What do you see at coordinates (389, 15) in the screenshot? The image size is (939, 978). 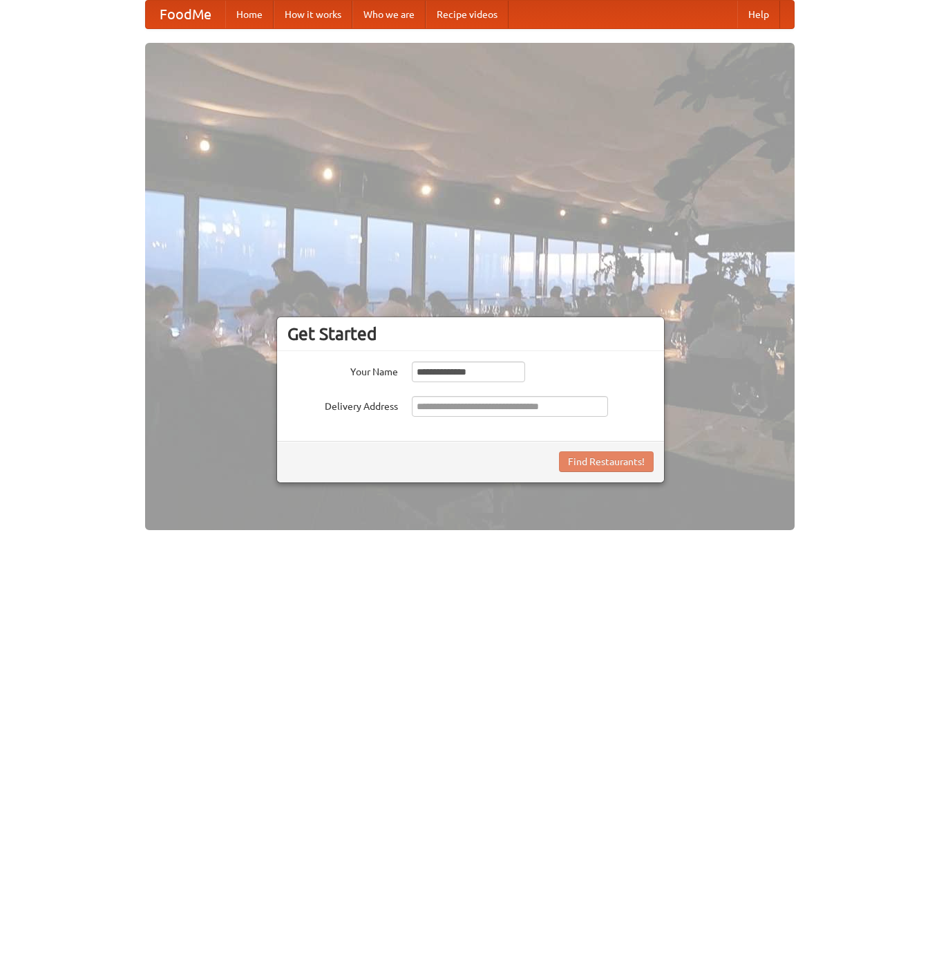 I see `a: Who we are` at bounding box center [389, 15].